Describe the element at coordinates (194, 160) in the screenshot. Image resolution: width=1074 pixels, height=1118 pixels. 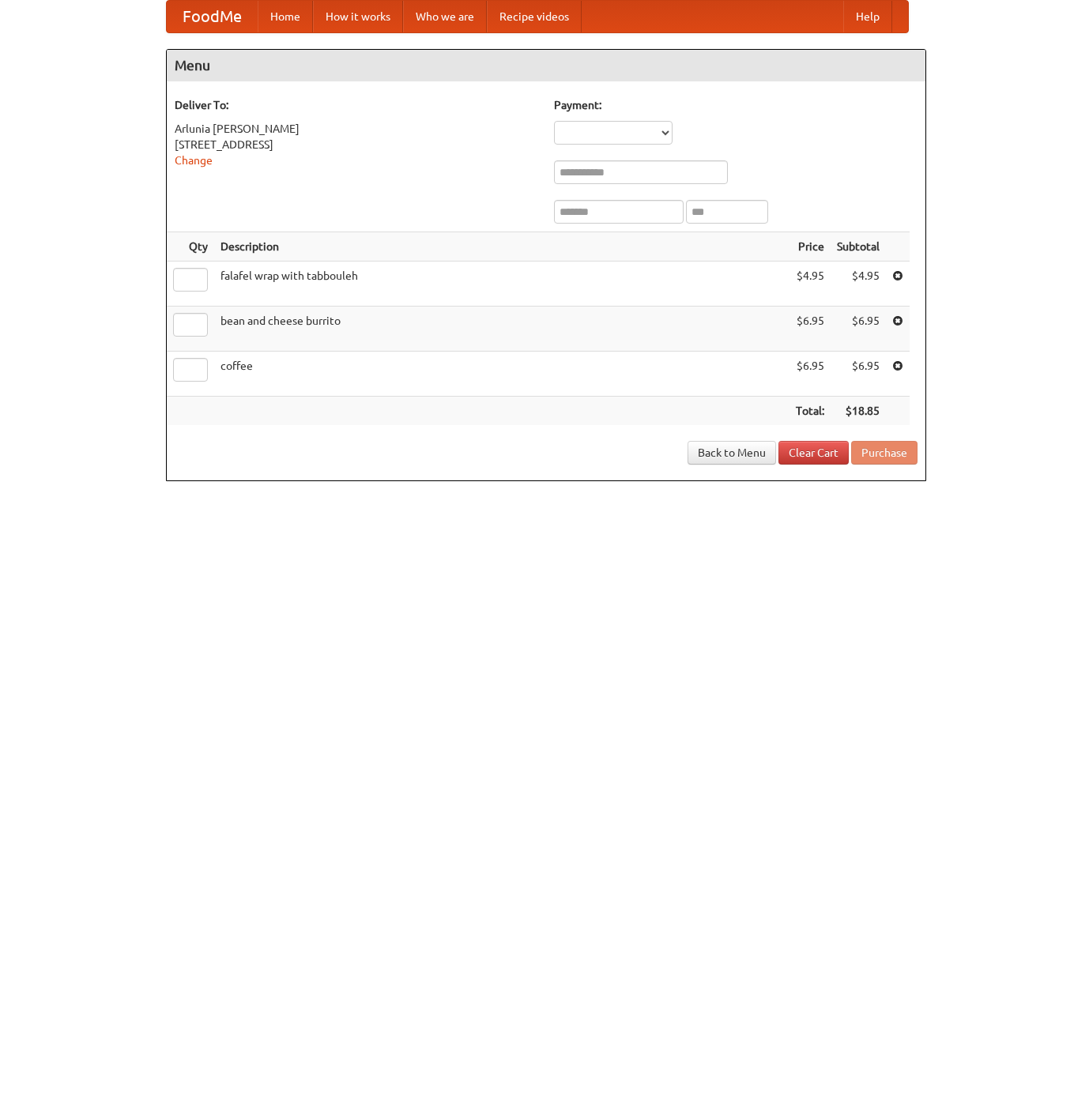
I see `a: Change` at that location.